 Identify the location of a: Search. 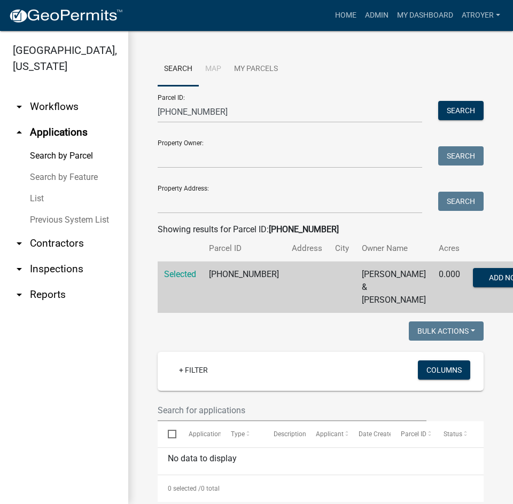
(178, 69).